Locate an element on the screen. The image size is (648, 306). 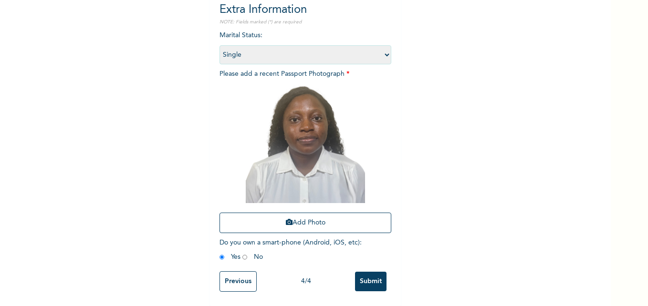
p: NOTE: Fields marked (*) are required is located at coordinates (305, 22).